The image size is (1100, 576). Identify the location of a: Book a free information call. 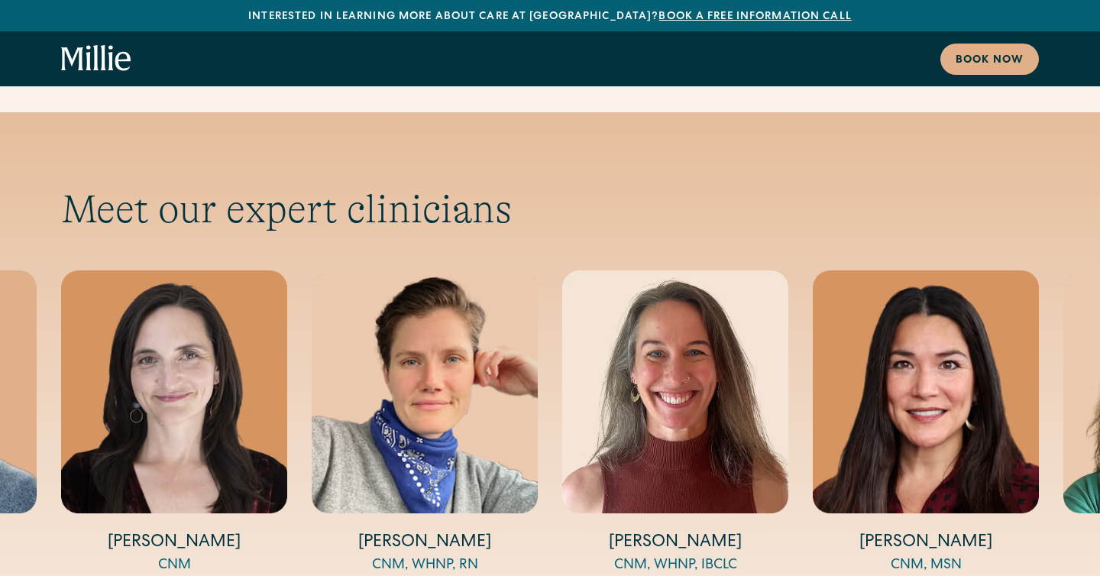
(754, 17).